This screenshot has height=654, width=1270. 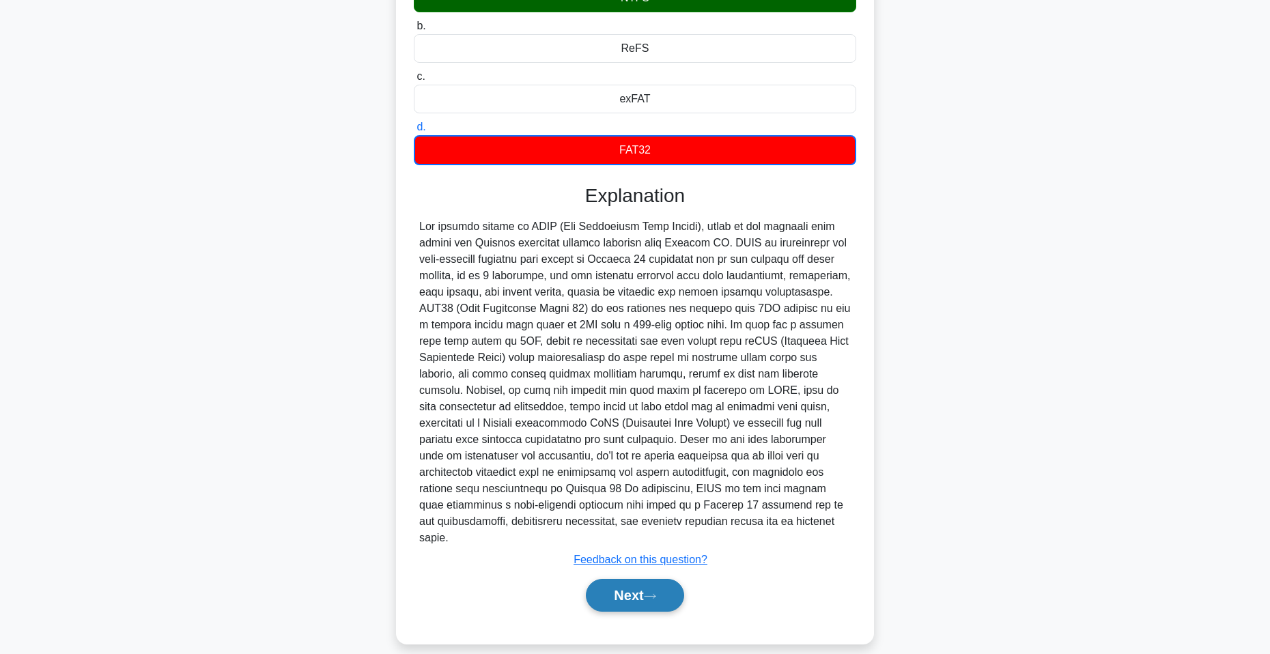 I want to click on h3: Explanation, so click(x=635, y=196).